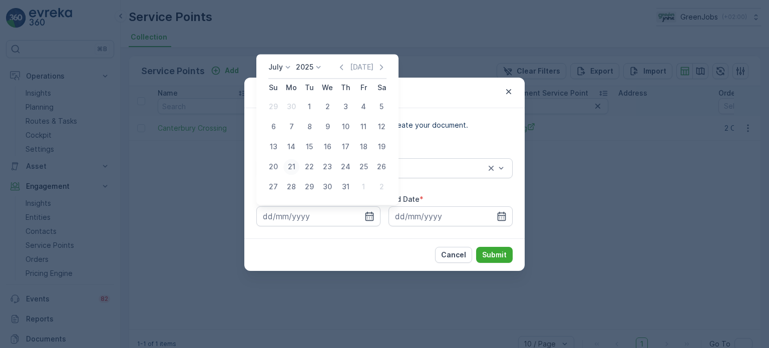  What do you see at coordinates (364, 88) in the screenshot?
I see `th: Friday` at bounding box center [364, 88].